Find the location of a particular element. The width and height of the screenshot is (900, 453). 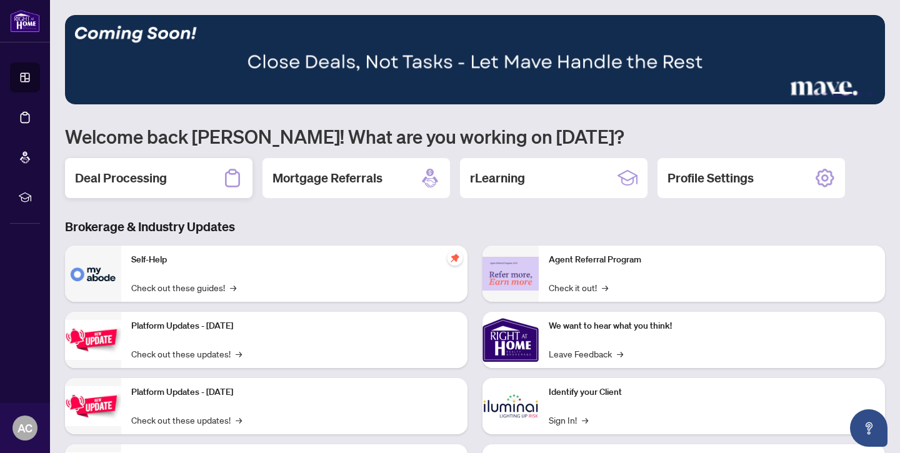

button: Open asap is located at coordinates (869, 428).